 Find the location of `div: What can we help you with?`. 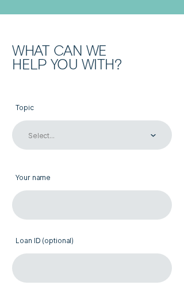

div: What can we help you with? is located at coordinates (71, 57).